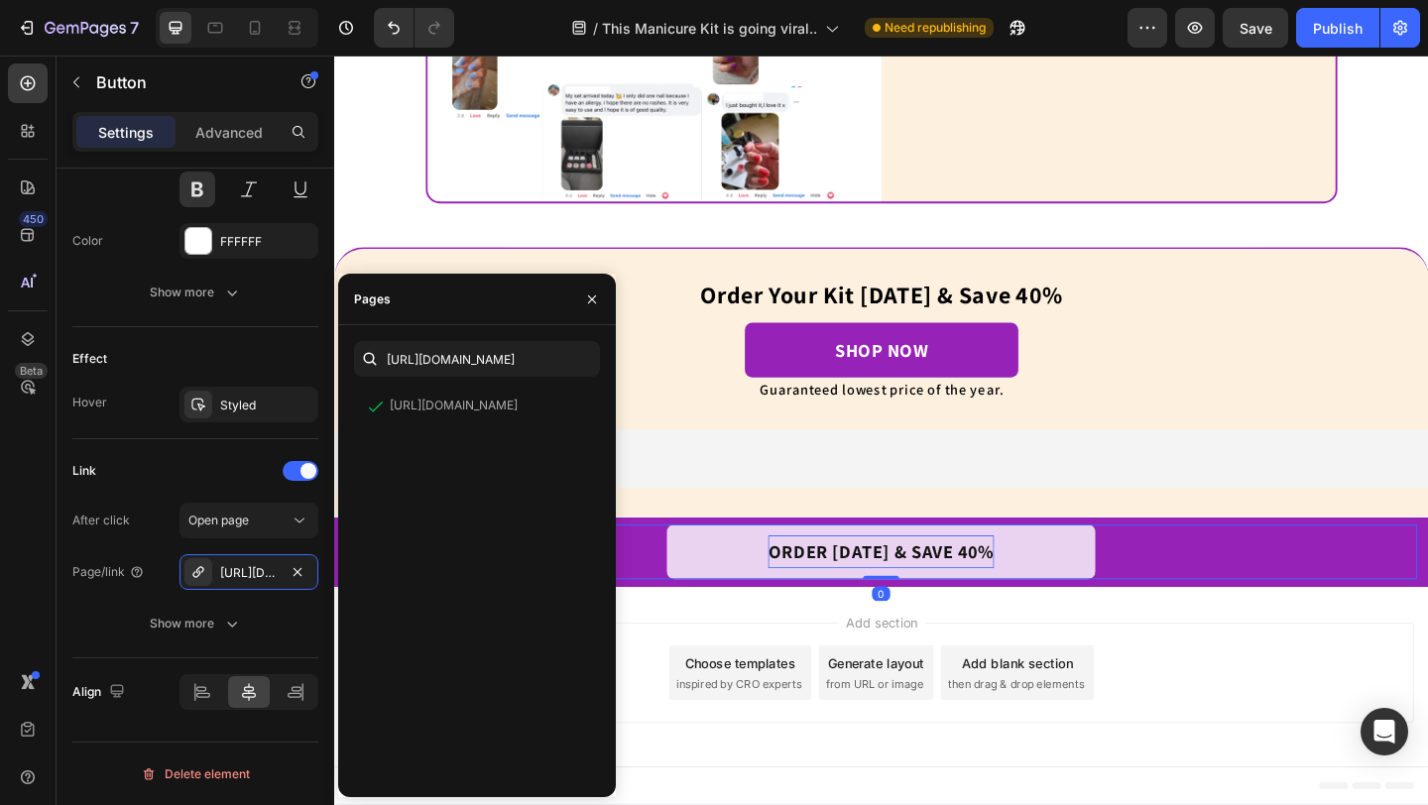  Describe the element at coordinates (84, 471) in the screenshot. I see `div: Link` at that location.